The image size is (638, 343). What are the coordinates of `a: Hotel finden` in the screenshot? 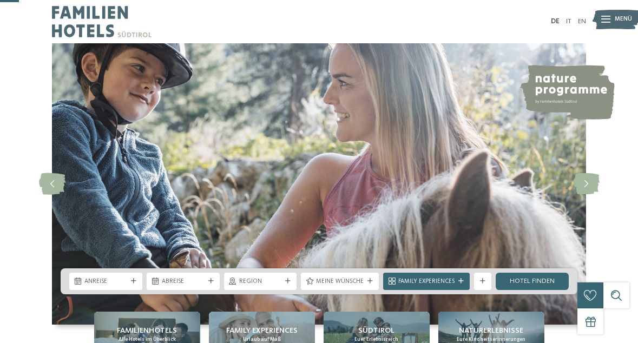 It's located at (532, 281).